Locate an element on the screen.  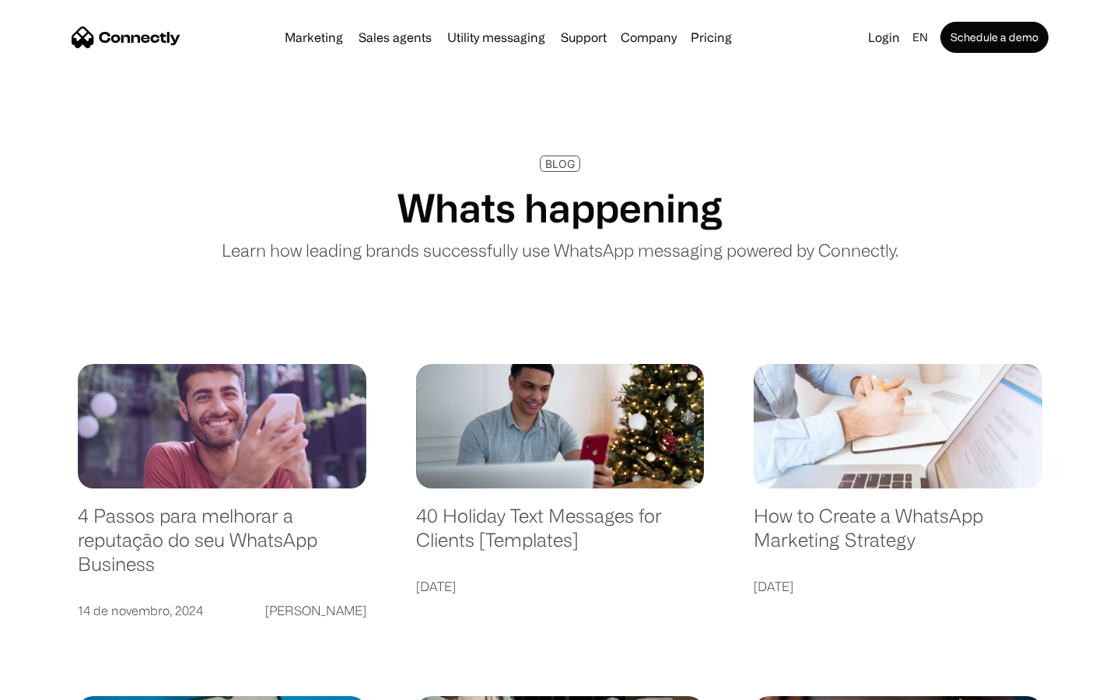
h1: Whats happening is located at coordinates (560, 208).